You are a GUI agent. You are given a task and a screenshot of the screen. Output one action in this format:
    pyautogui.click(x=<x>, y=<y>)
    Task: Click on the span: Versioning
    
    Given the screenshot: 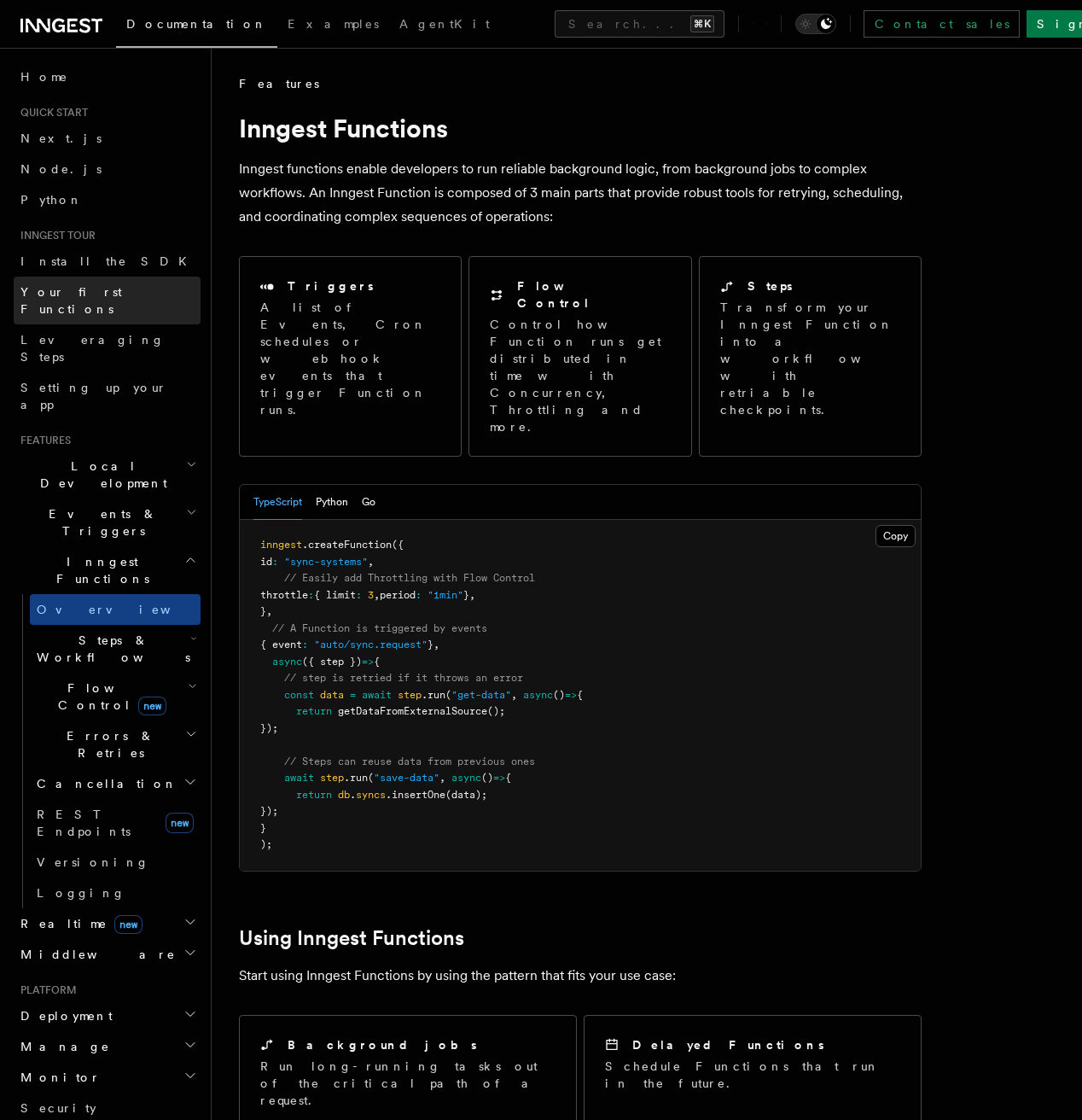 What is the action you would take?
    pyautogui.click(x=93, y=862)
    